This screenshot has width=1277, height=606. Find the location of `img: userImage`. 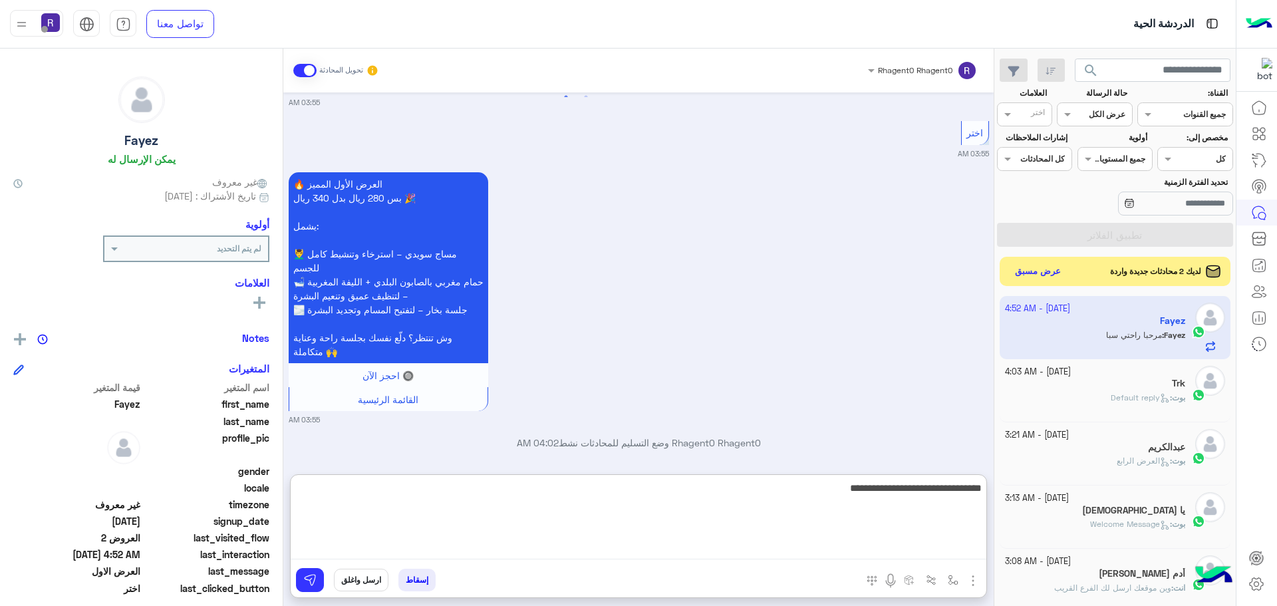

img: userImage is located at coordinates (51, 23).